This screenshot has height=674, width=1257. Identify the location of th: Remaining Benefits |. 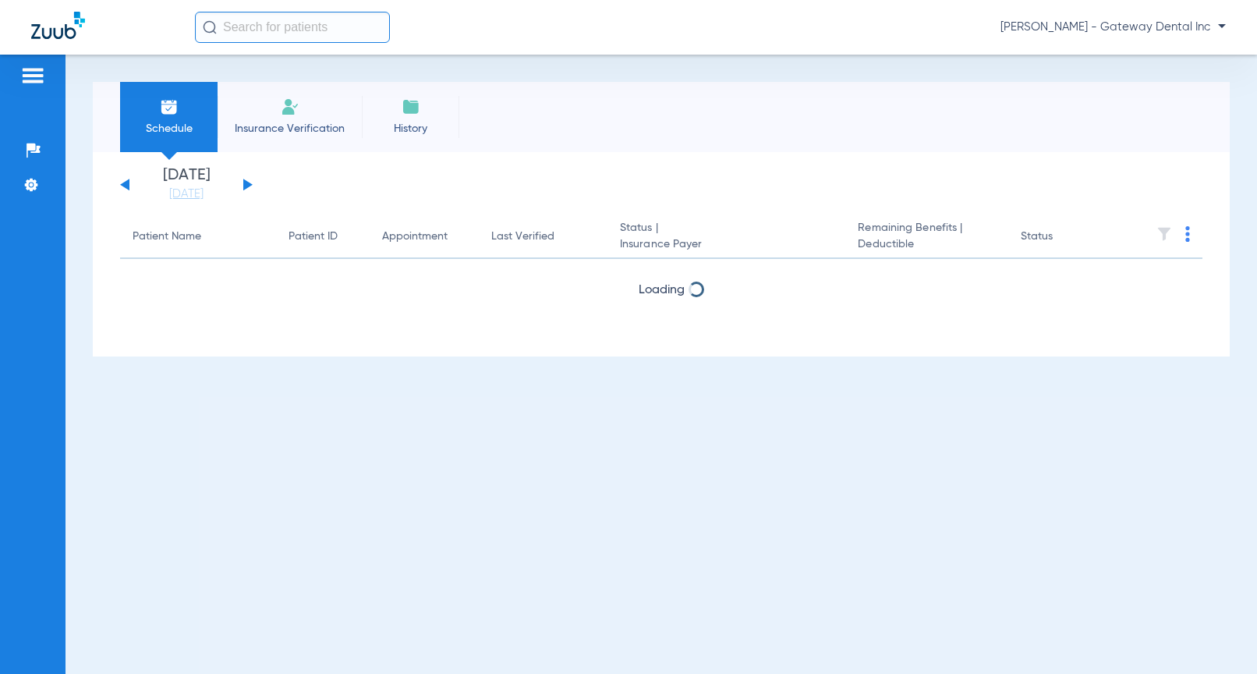
(926, 237).